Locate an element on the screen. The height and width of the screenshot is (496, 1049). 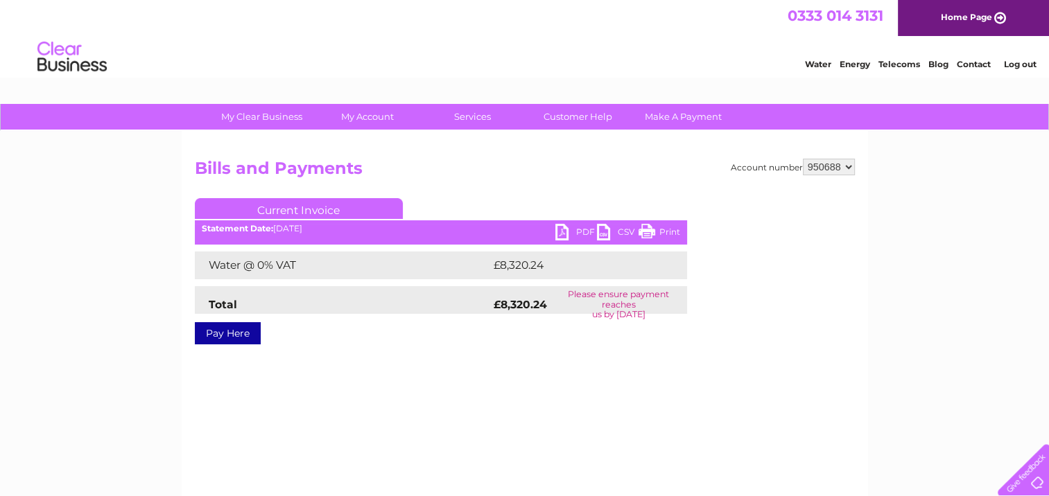
a: PDF is located at coordinates (576, 234).